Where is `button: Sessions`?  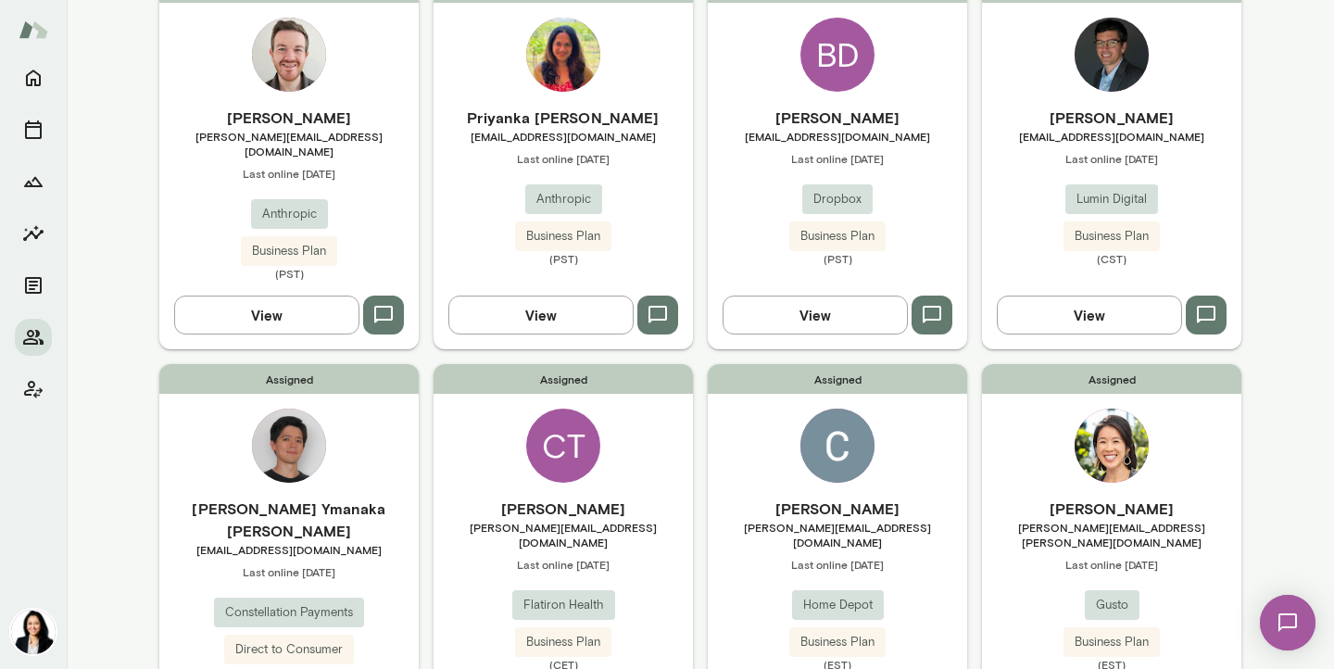 button: Sessions is located at coordinates (33, 130).